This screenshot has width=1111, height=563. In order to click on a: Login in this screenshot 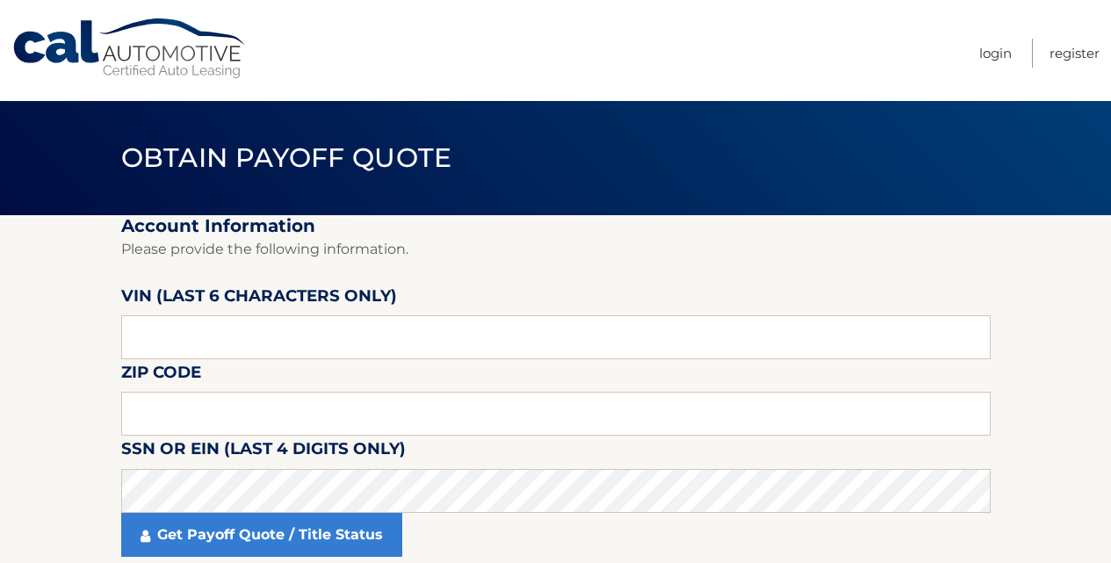, I will do `click(995, 53)`.